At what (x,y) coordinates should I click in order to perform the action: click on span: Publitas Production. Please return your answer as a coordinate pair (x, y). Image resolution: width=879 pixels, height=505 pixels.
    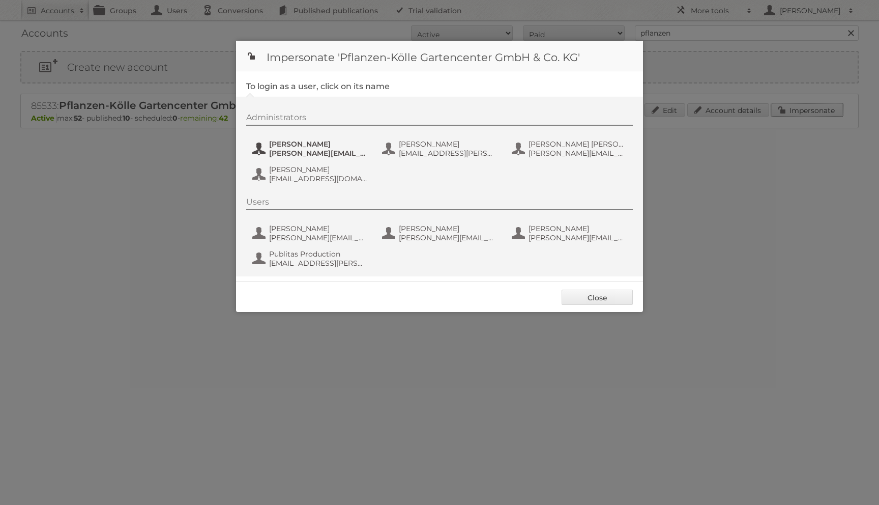
    Looking at the image, I should click on (318, 254).